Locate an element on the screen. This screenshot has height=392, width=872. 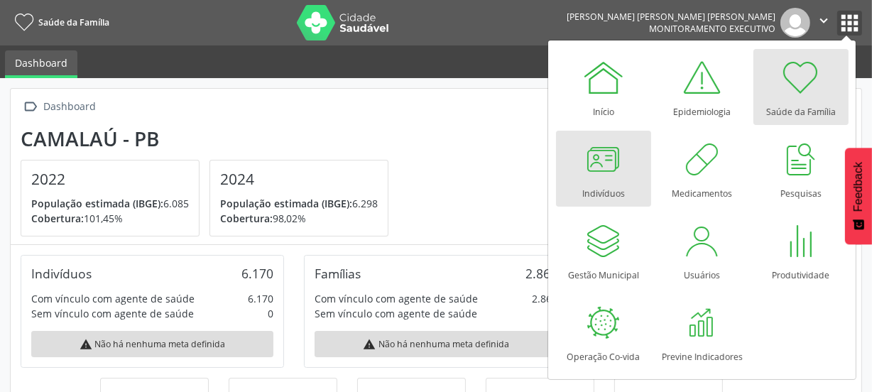
div: 0 is located at coordinates (271, 313).